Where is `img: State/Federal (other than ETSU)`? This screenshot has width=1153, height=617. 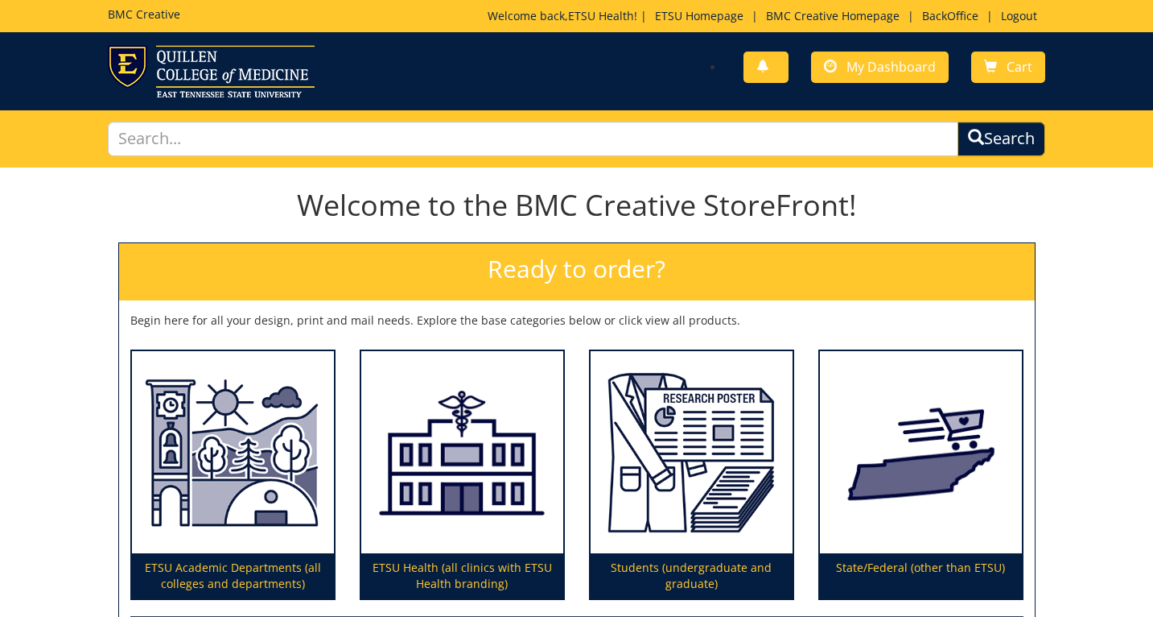 img: State/Federal (other than ETSU) is located at coordinates (921, 452).